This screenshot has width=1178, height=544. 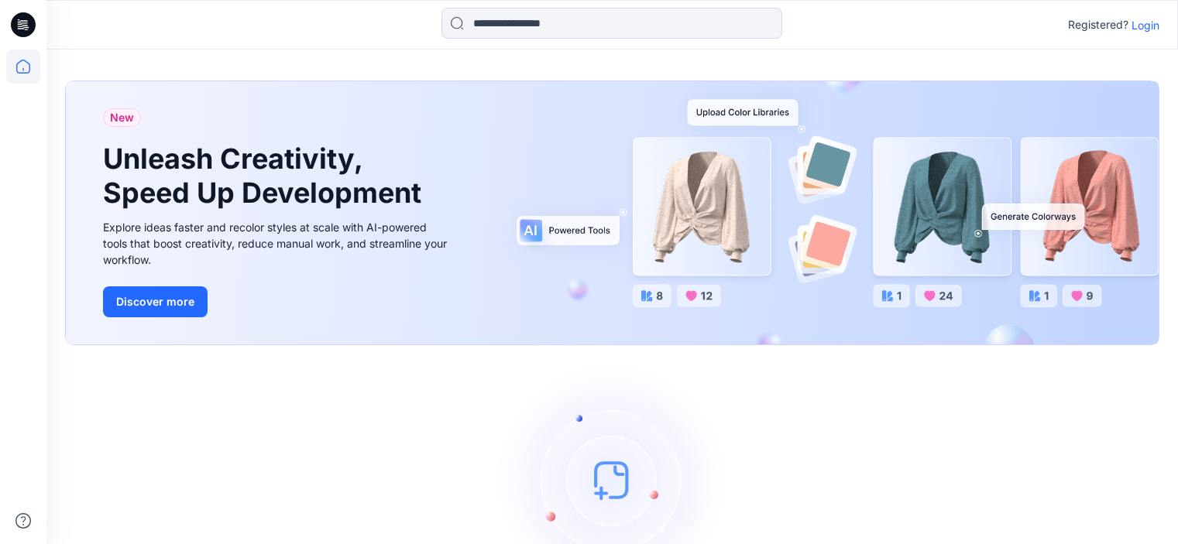 I want to click on p: Registered?, so click(x=1098, y=25).